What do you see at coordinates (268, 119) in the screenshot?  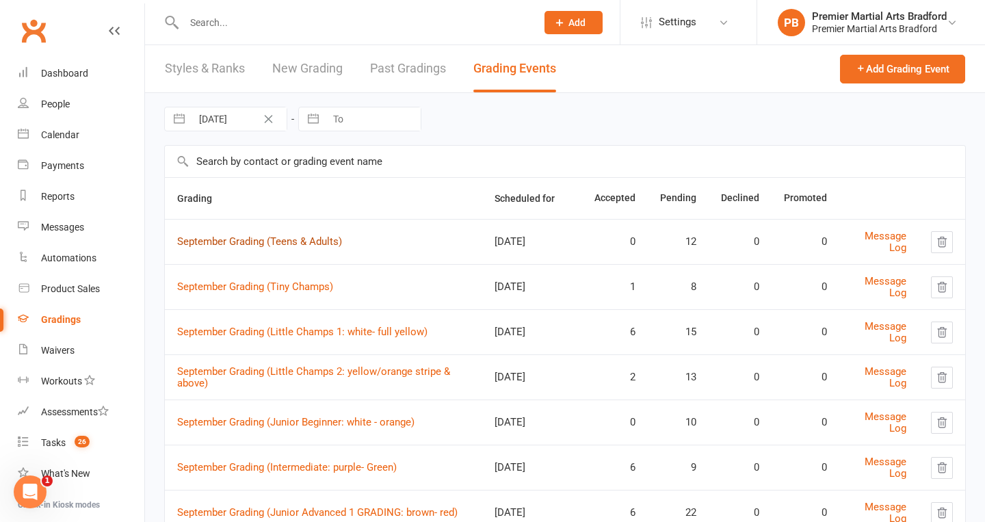 I see `button: Clear Date` at bounding box center [268, 119].